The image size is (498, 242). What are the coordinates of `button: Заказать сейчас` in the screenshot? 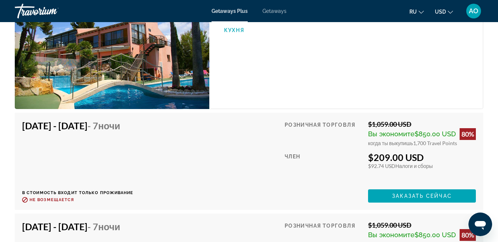 It's located at (422, 196).